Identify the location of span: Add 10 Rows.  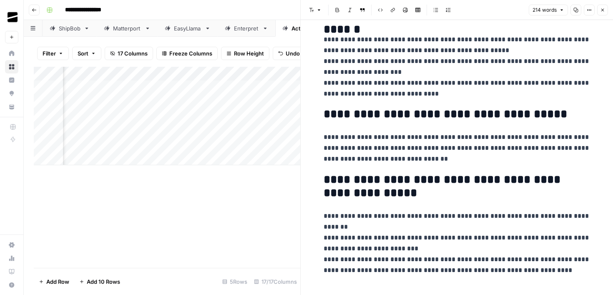
(103, 282).